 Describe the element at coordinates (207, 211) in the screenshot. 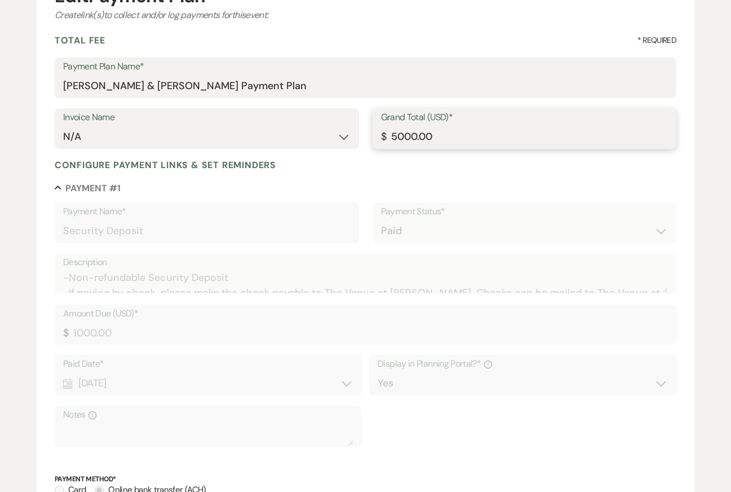

I see `label: Payment Name*` at that location.